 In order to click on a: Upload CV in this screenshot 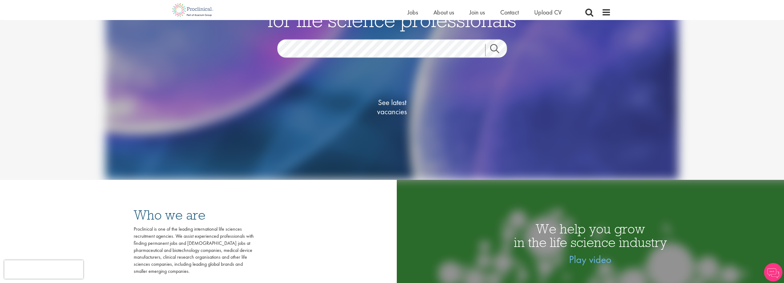, I will do `click(548, 12)`.